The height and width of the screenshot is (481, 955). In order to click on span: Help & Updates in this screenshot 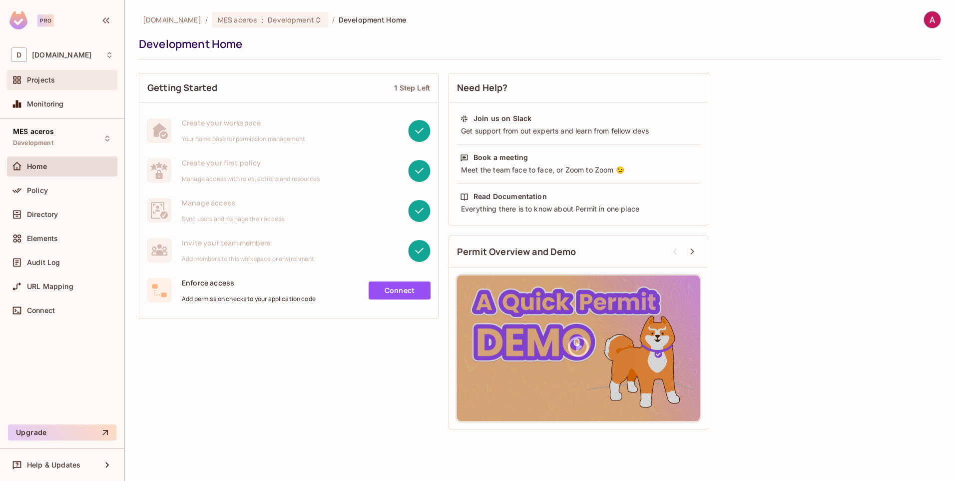, I will do `click(53, 465)`.